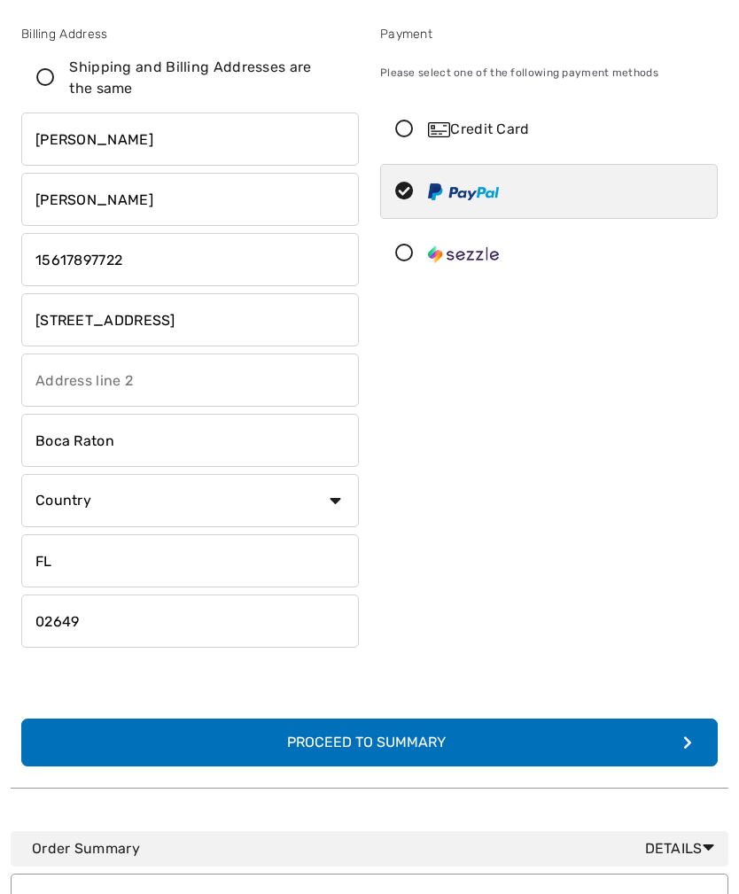  I want to click on img: PayPal, so click(463, 191).